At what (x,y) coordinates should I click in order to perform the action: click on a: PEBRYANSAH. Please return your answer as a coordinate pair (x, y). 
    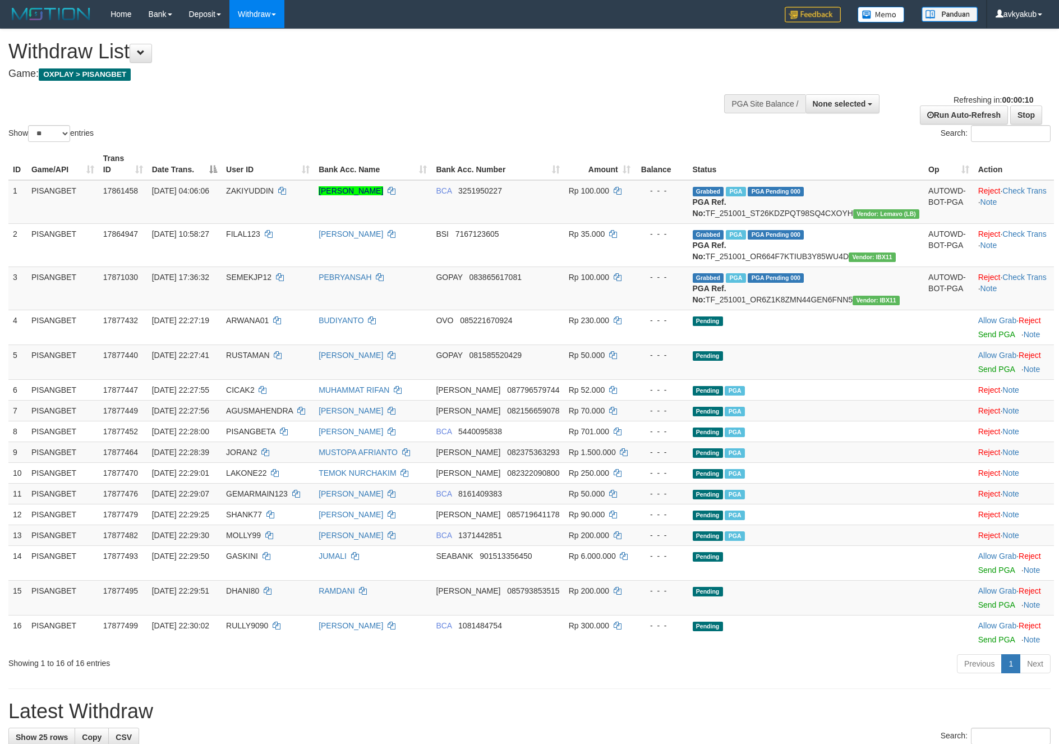
    Looking at the image, I should click on (345, 277).